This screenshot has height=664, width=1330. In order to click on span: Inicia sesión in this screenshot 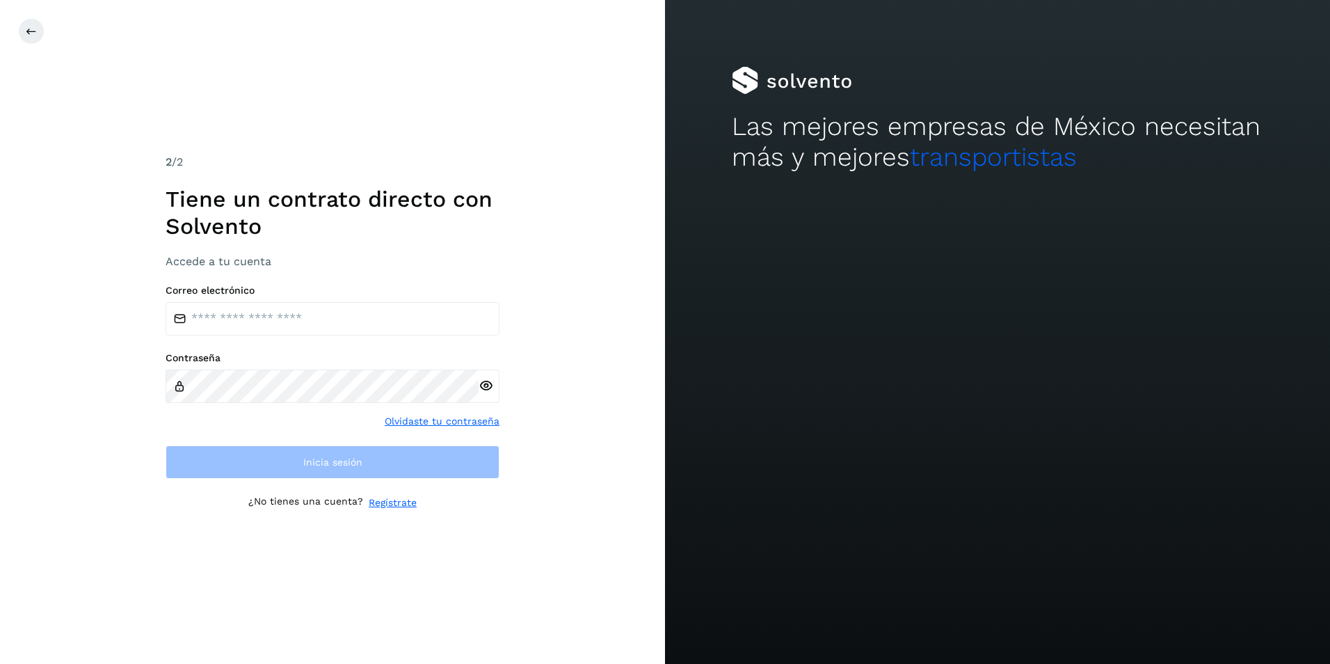, I will do `click(333, 462)`.